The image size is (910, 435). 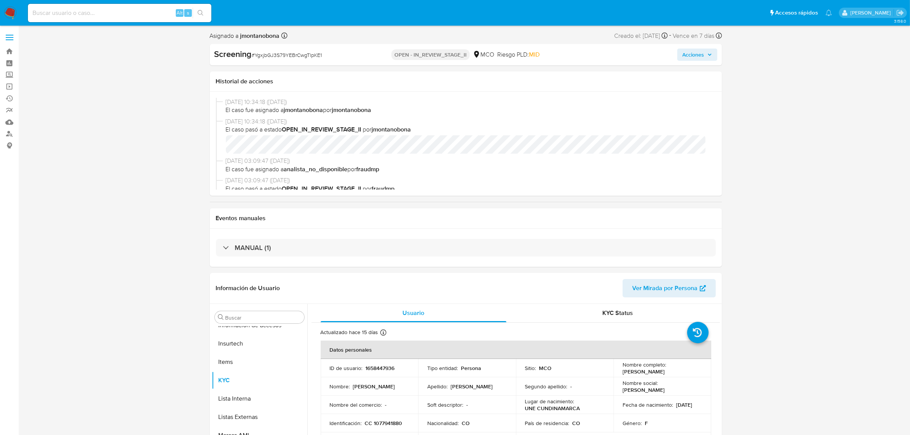 What do you see at coordinates (646, 423) in the screenshot?
I see `p: F` at bounding box center [646, 423].